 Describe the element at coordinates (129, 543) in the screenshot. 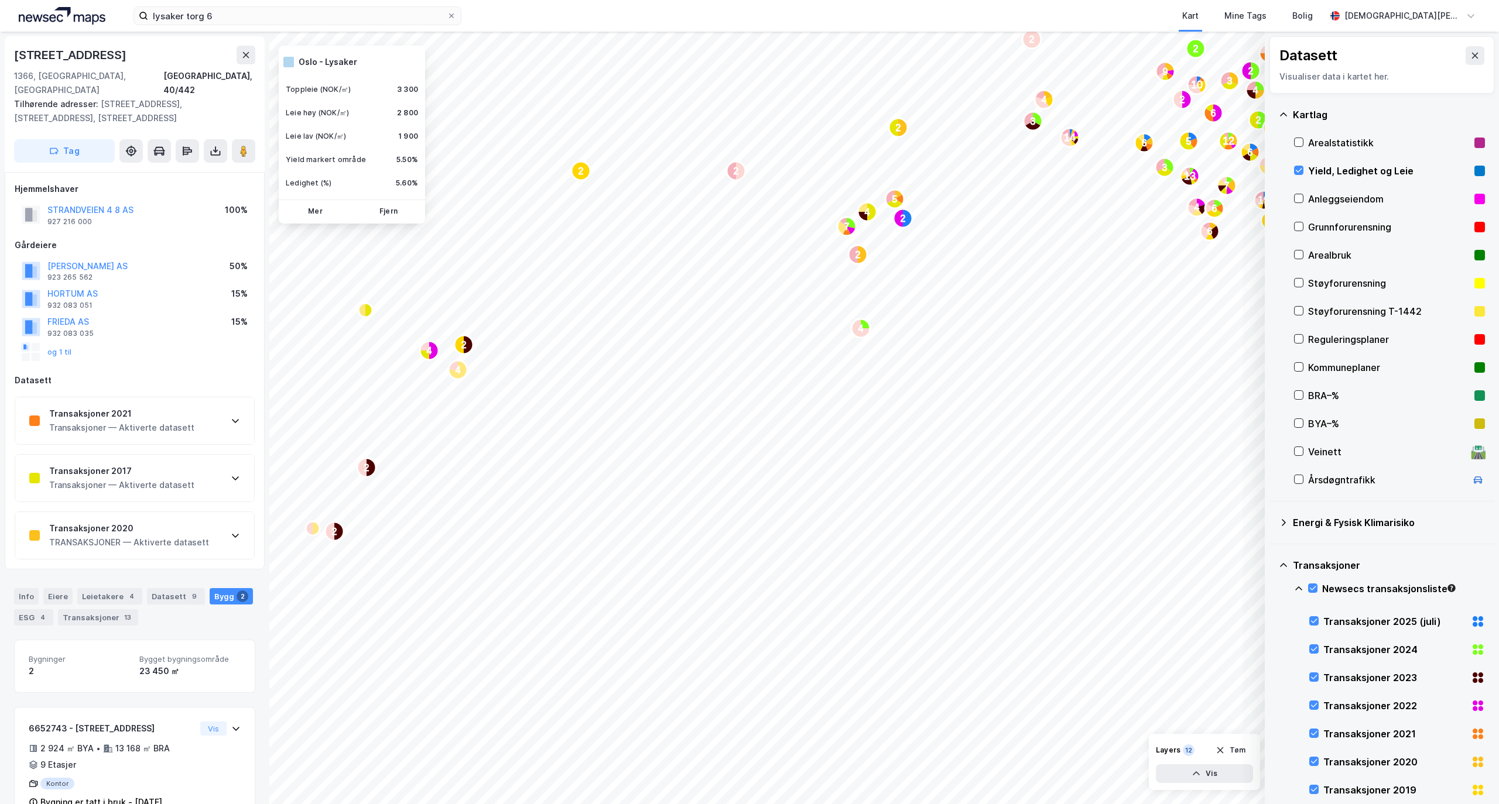

I see `div: TRANSAKSJONER — Aktiverte datasett` at that location.